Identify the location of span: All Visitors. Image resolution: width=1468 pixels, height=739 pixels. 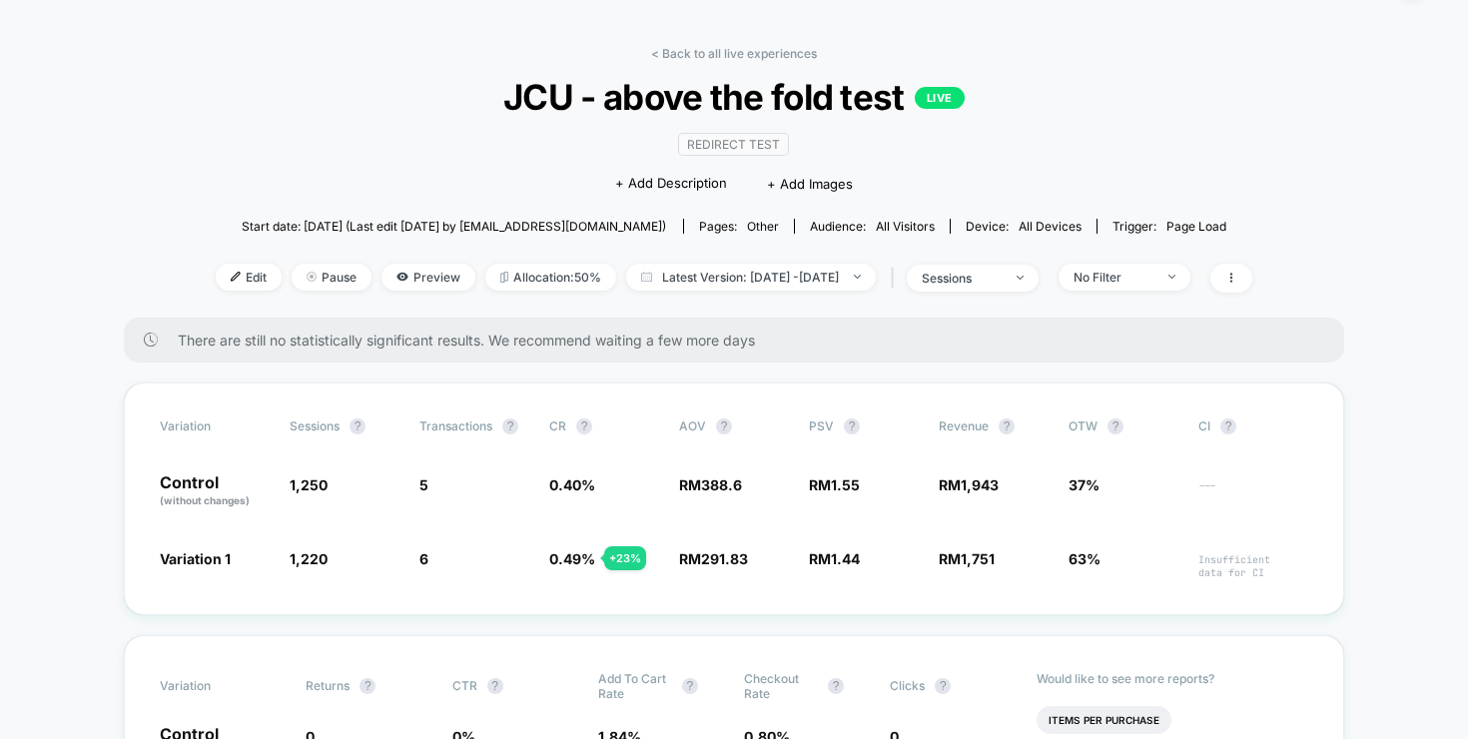
(905, 226).